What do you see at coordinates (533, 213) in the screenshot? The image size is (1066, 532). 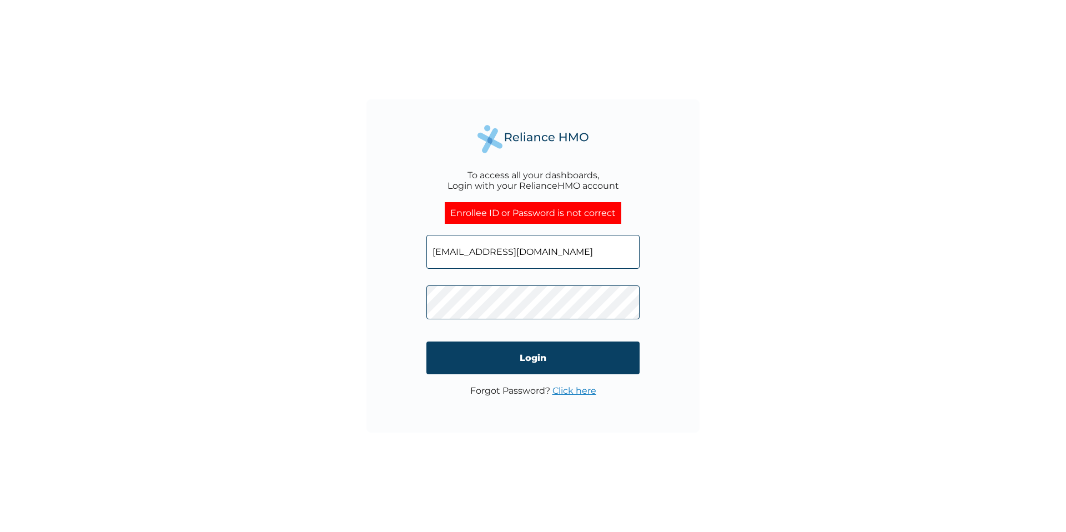 I see `div: Enrollee ID or Password is not correct` at bounding box center [533, 213].